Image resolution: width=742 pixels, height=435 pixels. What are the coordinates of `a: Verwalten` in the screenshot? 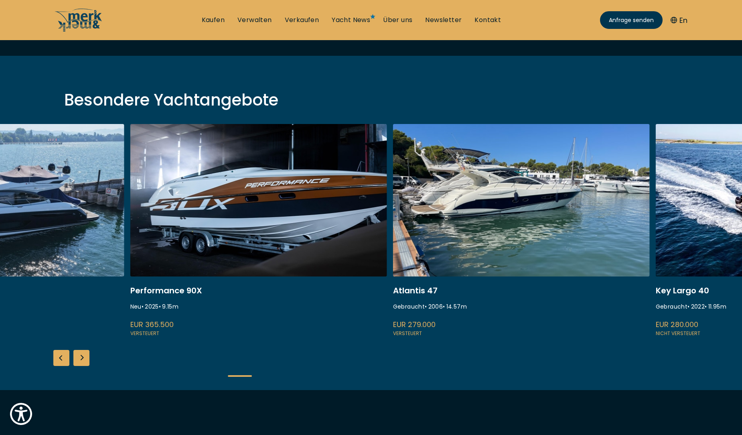 It's located at (255, 20).